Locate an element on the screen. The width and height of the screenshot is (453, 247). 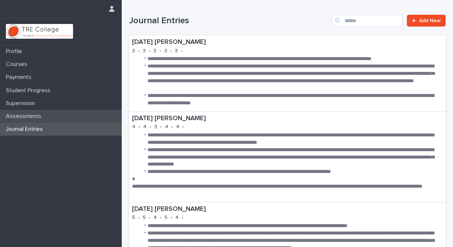
p: Journal Entries is located at coordinates (26, 129).